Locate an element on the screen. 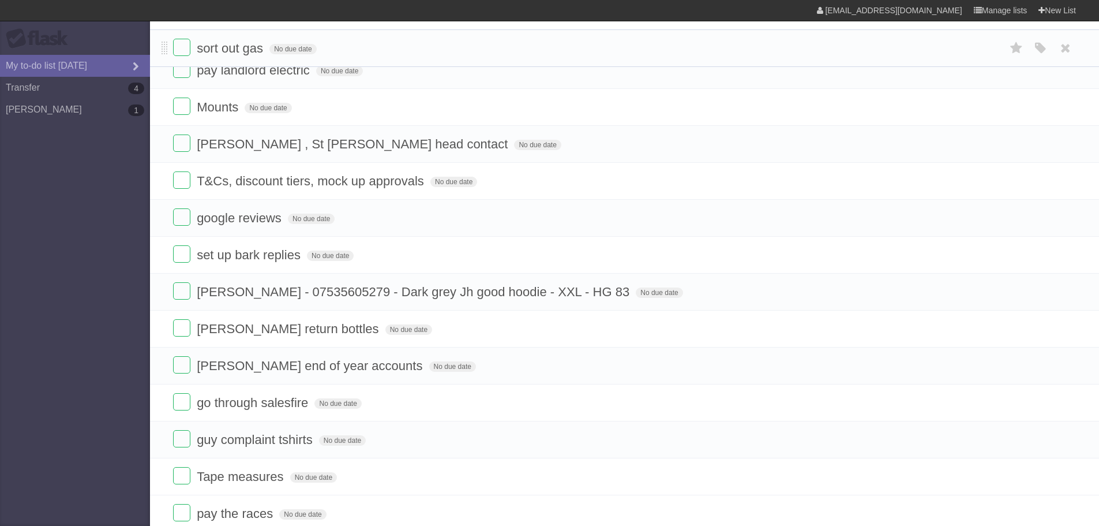 Image resolution: width=1099 pixels, height=526 pixels. span: pay landlord electric is located at coordinates (255, 70).